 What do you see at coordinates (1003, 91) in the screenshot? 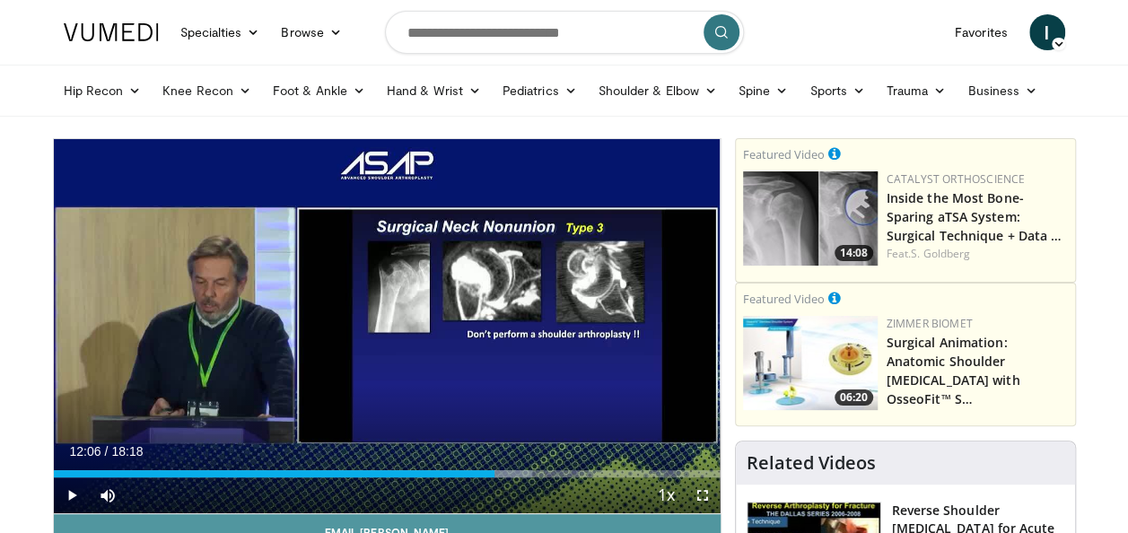
I see `a: Business` at bounding box center [1003, 91].